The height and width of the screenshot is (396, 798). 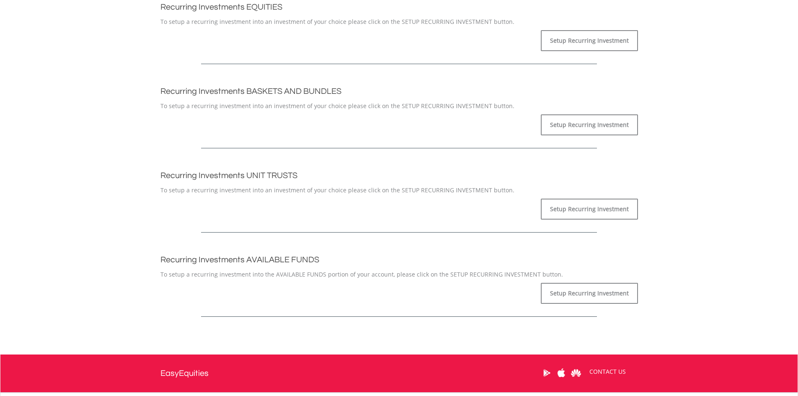 I want to click on a: EasyEquities, so click(x=184, y=373).